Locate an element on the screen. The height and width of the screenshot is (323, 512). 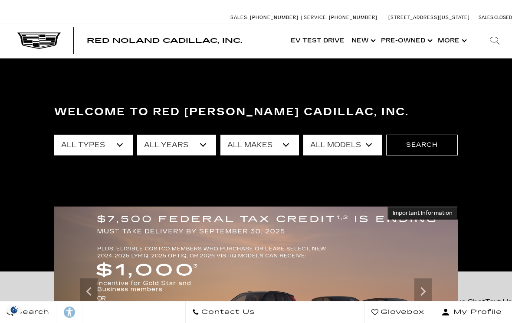
button: Open user profile menu is located at coordinates (471, 313).